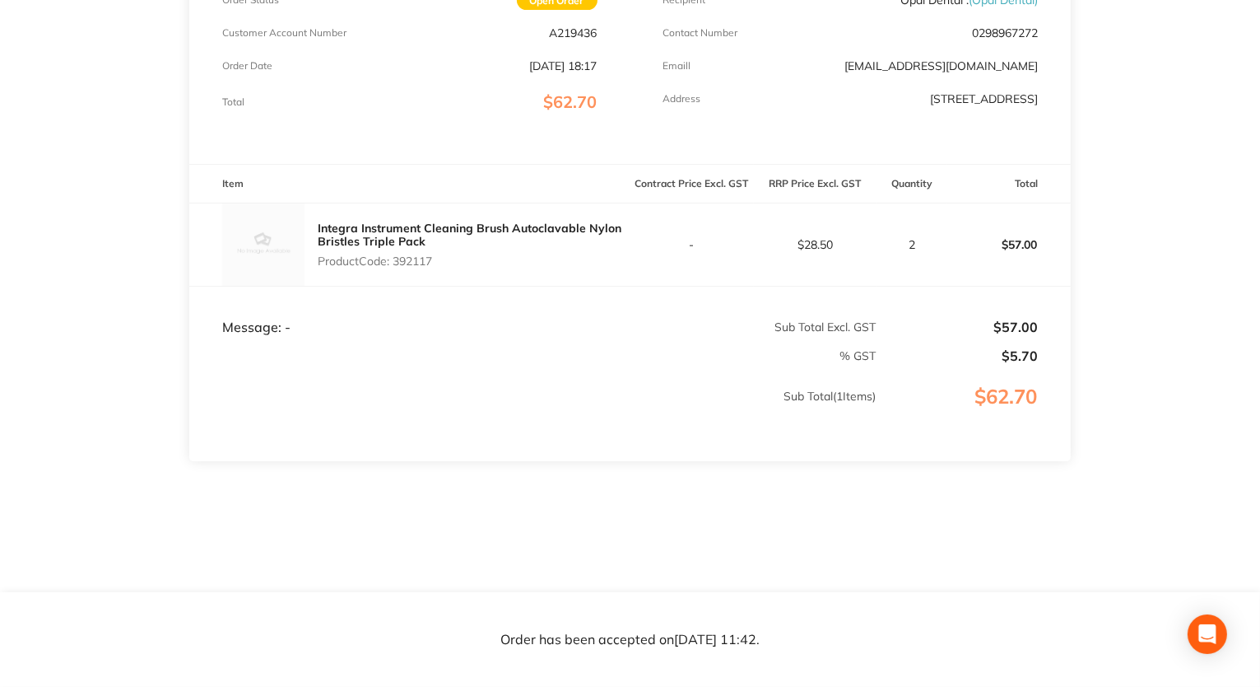 The width and height of the screenshot is (1260, 687). I want to click on p: Order Date, so click(247, 66).